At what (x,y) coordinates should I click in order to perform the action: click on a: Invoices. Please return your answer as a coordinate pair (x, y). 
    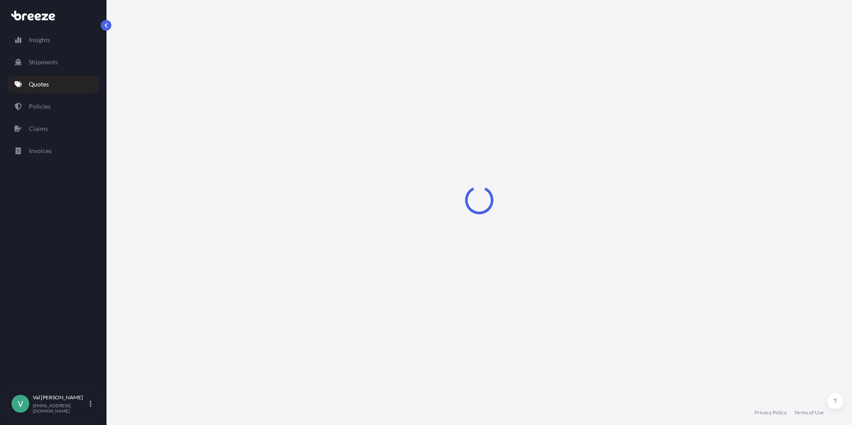
    Looking at the image, I should click on (53, 151).